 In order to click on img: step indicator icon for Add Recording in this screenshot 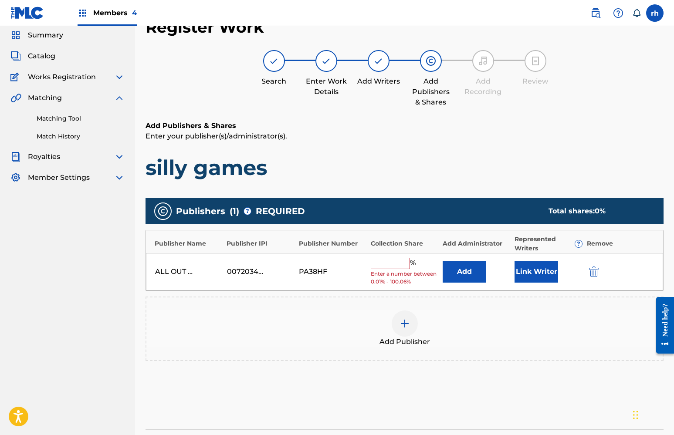, I will do `click(483, 61)`.